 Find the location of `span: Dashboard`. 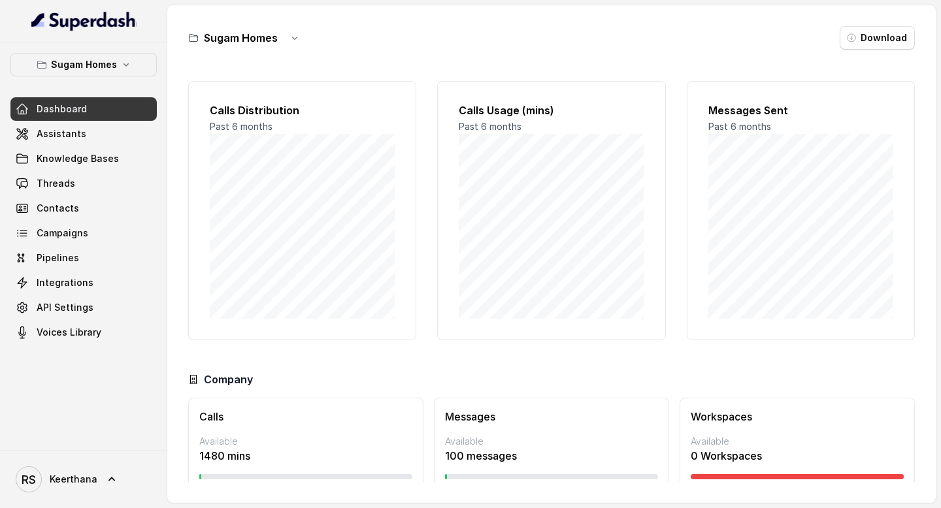

span: Dashboard is located at coordinates (61, 109).